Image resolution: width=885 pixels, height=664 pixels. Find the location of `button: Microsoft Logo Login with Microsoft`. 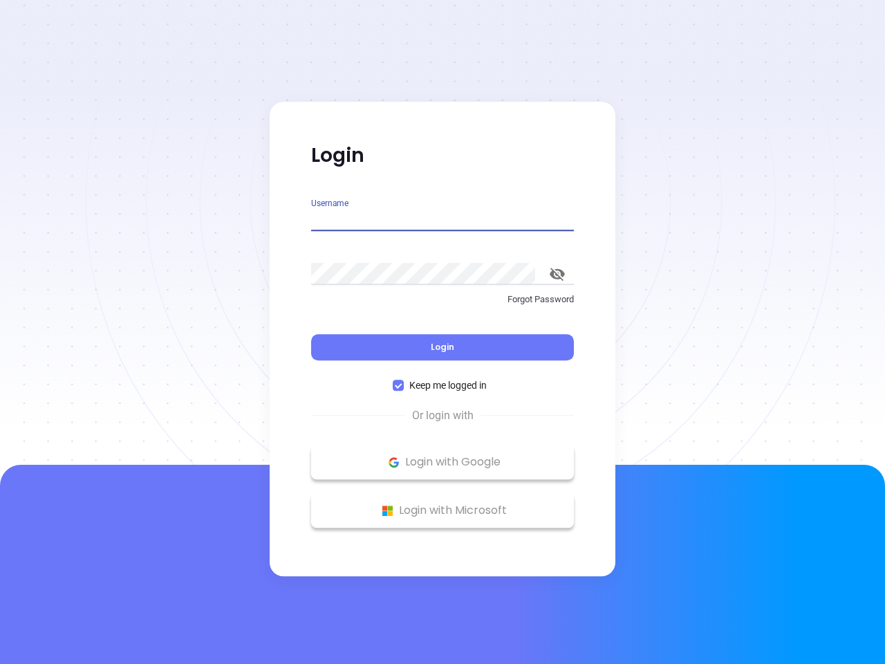

button: Microsoft Logo Login with Microsoft is located at coordinates (443, 510).